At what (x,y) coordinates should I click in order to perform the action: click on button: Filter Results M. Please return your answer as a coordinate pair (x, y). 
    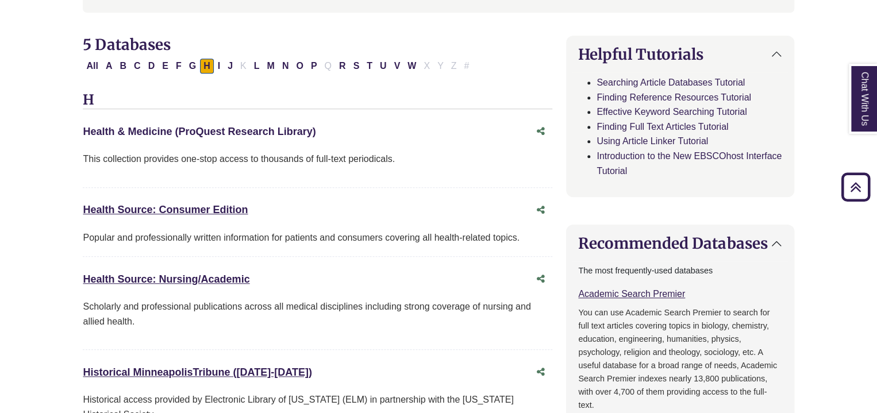
    Looking at the image, I should click on (270, 66).